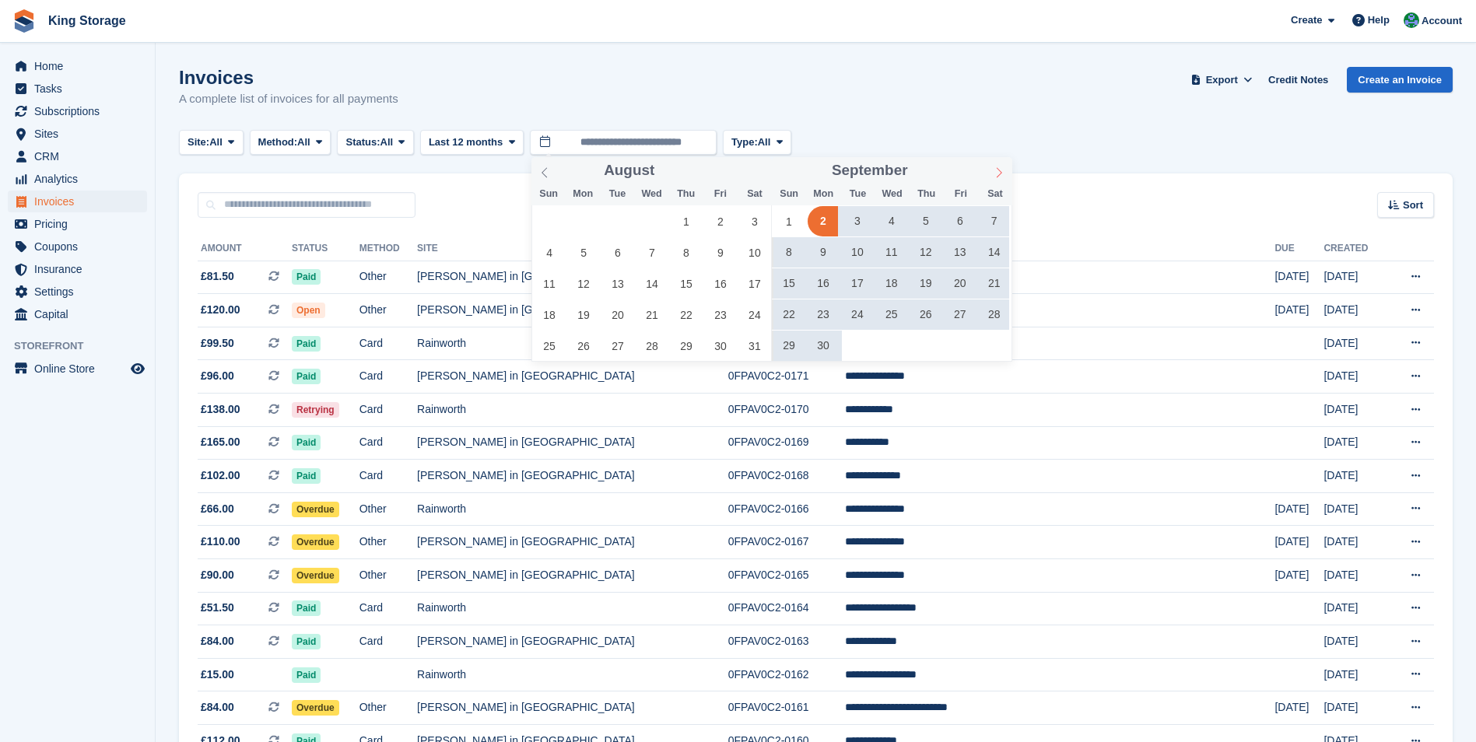  Describe the element at coordinates (549, 283) in the screenshot. I see `span: August 11, 2024` at that location.